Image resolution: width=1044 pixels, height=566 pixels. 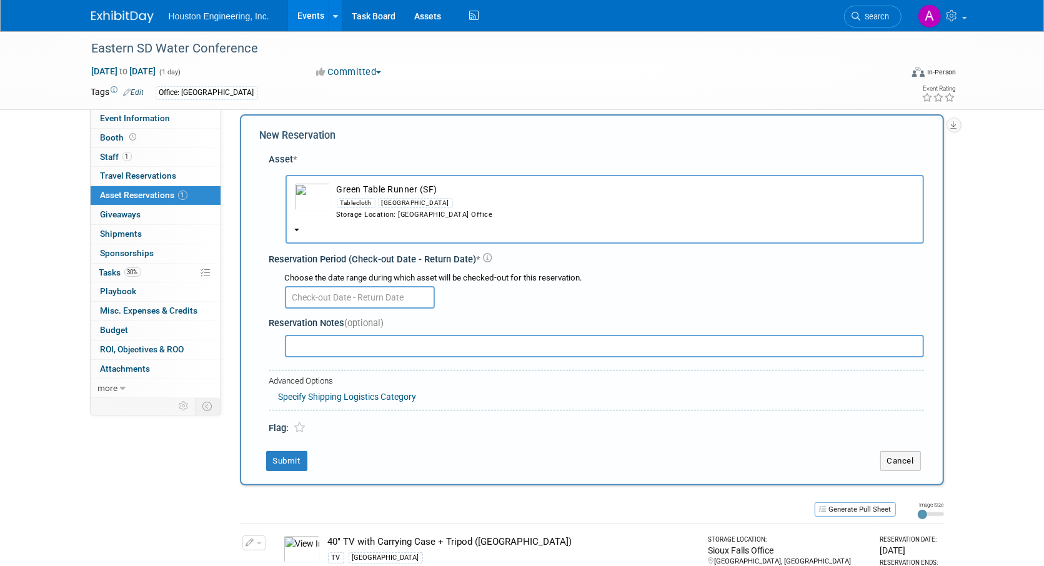 What do you see at coordinates (938, 89) in the screenshot?
I see `div: Event Rating` at bounding box center [938, 89].